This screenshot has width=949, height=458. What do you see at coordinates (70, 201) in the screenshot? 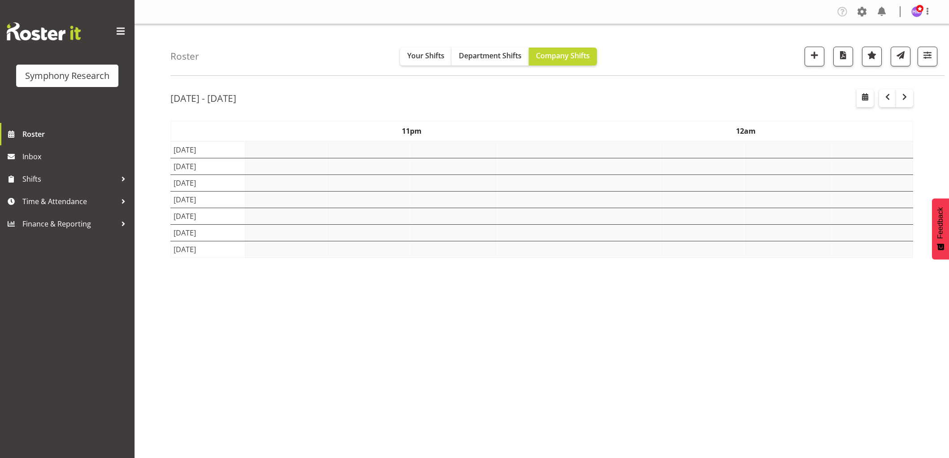
I see `span: Time & Attendance` at bounding box center [70, 201].